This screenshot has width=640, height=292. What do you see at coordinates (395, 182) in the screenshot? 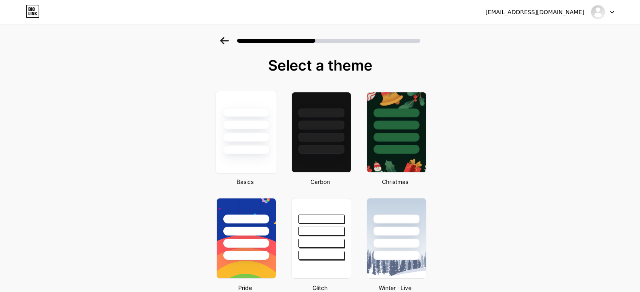
I see `div: Christmas` at bounding box center [395, 182].